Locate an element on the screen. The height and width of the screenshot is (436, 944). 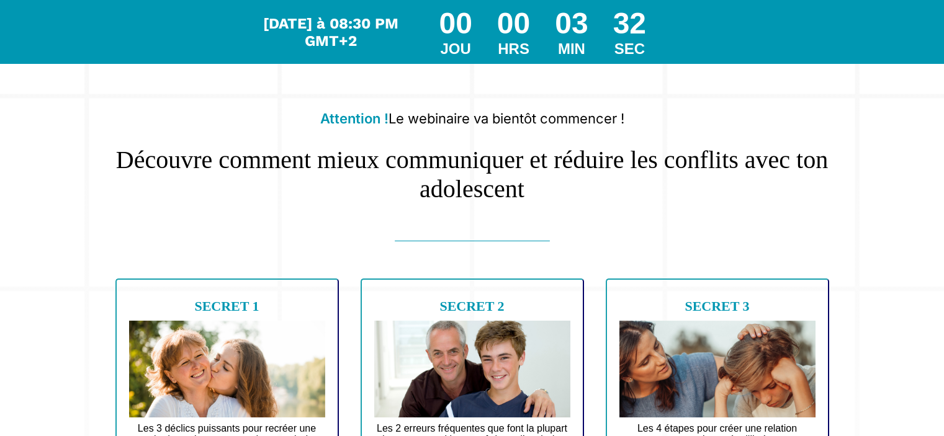
b: SECRET 3 is located at coordinates (717, 306).